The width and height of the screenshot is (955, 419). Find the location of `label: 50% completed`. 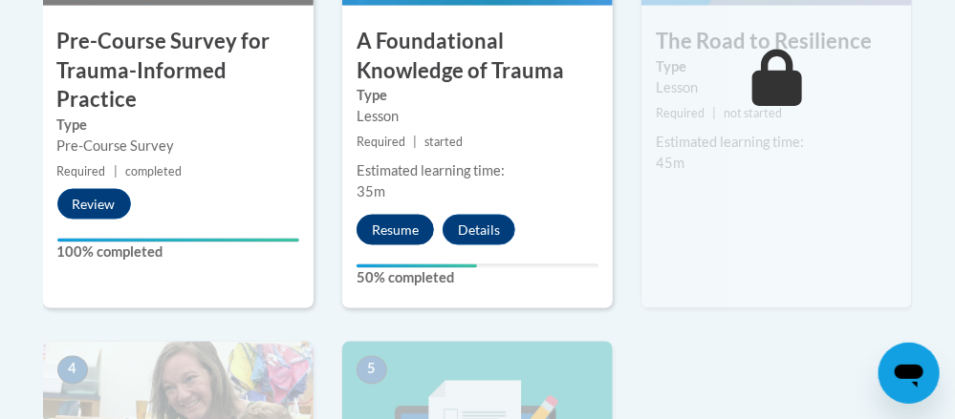

label: 50% completed is located at coordinates (477, 279).